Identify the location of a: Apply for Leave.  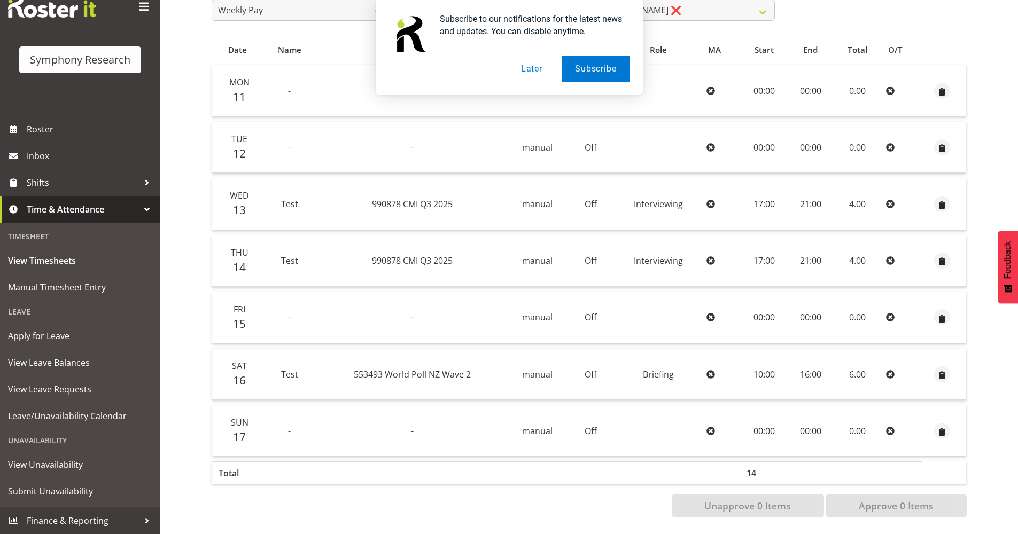
(80, 336).